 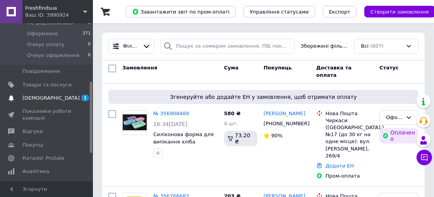 I want to click on span: Очікує оформлення, so click(x=53, y=55).